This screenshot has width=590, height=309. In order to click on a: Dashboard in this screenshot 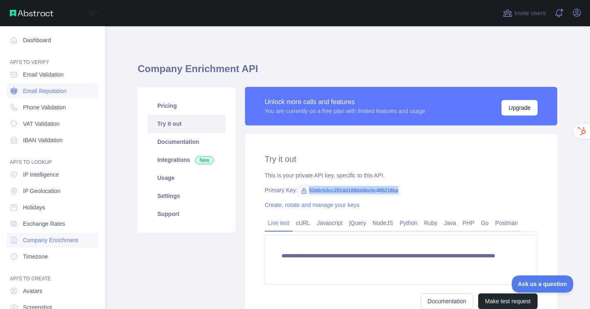, I will do `click(52, 40)`.